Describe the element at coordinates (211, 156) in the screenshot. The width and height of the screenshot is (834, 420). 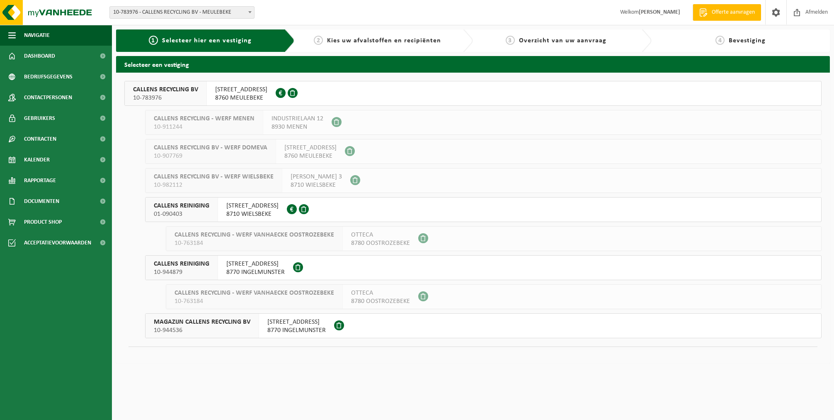
I see `span: 10-907769` at that location.